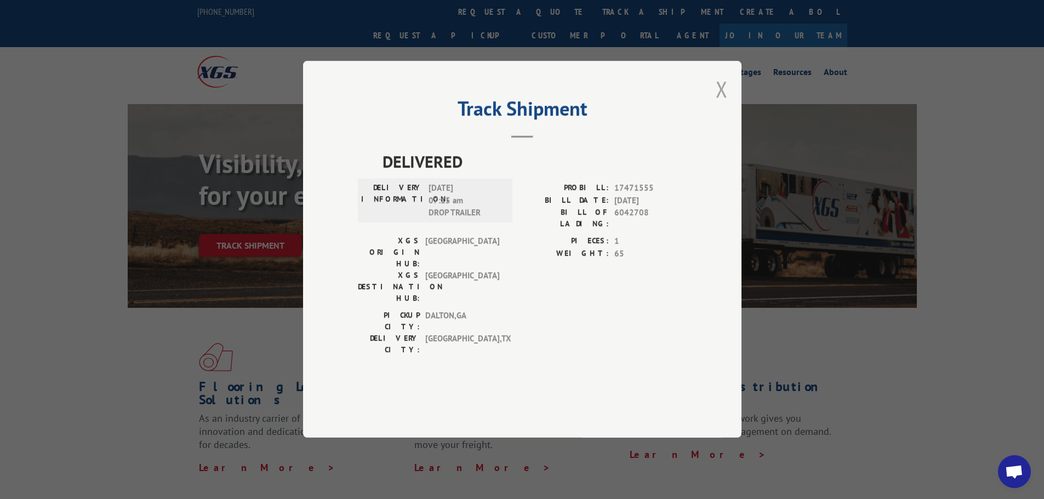 Image resolution: width=1044 pixels, height=499 pixels. Describe the element at coordinates (388, 322) in the screenshot. I see `label: PICKUP CITY:` at that location.